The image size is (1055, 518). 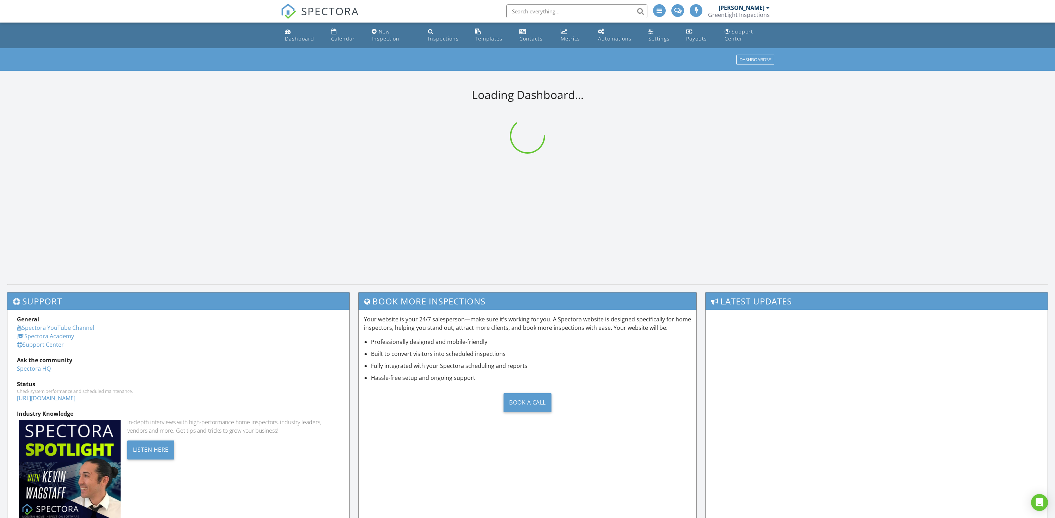 What do you see at coordinates (233, 427) in the screenshot?
I see `div: In-depth interviews with high-performance home inspectors, industry leaders, vendors and more. Ge...` at bounding box center [233, 427].